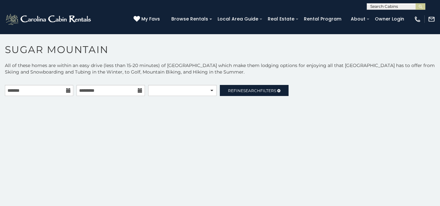 The width and height of the screenshot is (440, 206). I want to click on span: Search, so click(251, 90).